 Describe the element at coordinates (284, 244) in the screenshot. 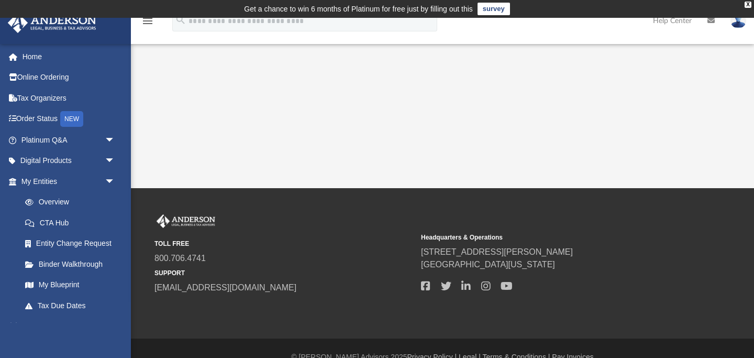

I see `small: TOLL FREE` at that location.